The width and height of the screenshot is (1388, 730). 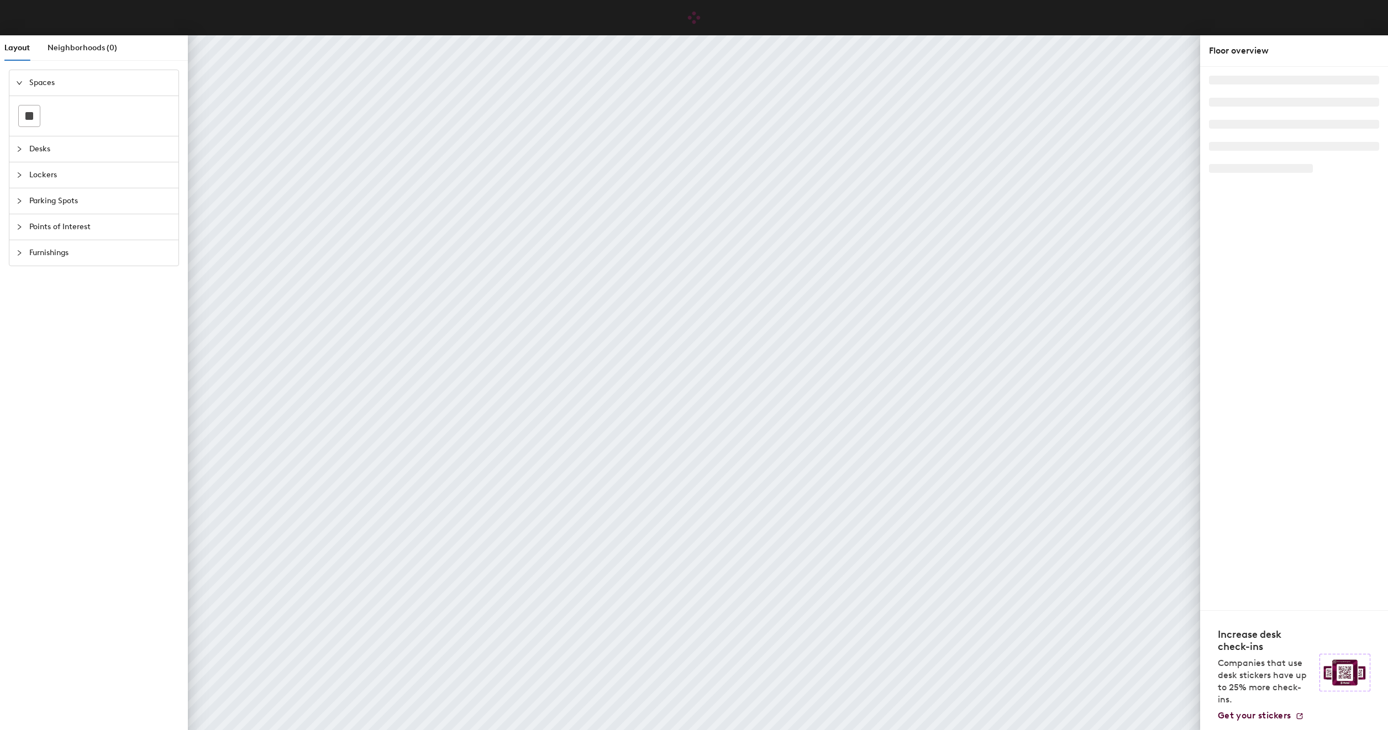 What do you see at coordinates (1265, 641) in the screenshot?
I see `h4: Increase desk check-ins` at bounding box center [1265, 641].